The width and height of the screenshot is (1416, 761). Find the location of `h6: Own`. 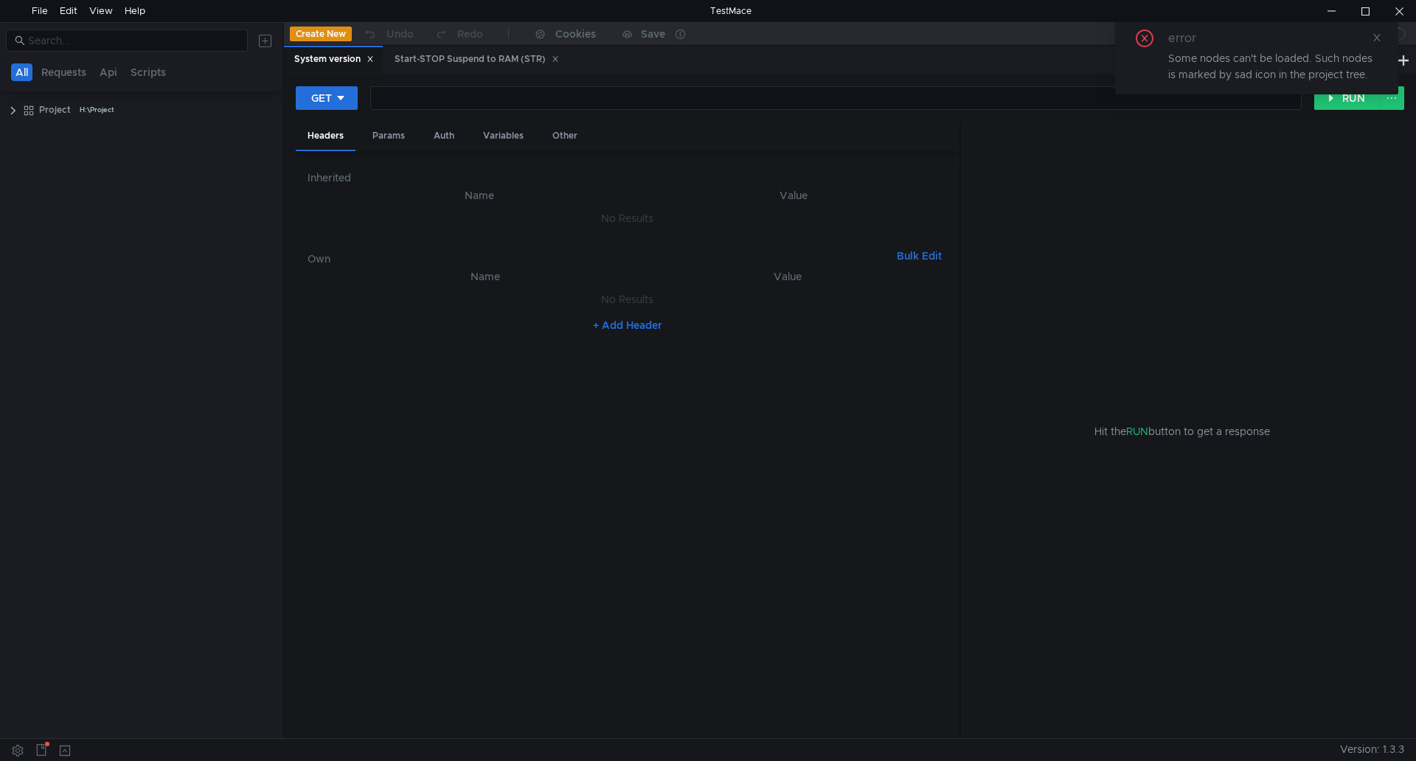

h6: Own is located at coordinates (599, 259).